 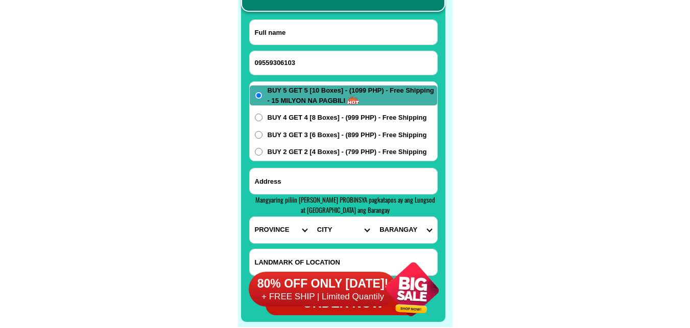 What do you see at coordinates (343, 229) in the screenshot?
I see `select: Select district` at bounding box center [343, 229].